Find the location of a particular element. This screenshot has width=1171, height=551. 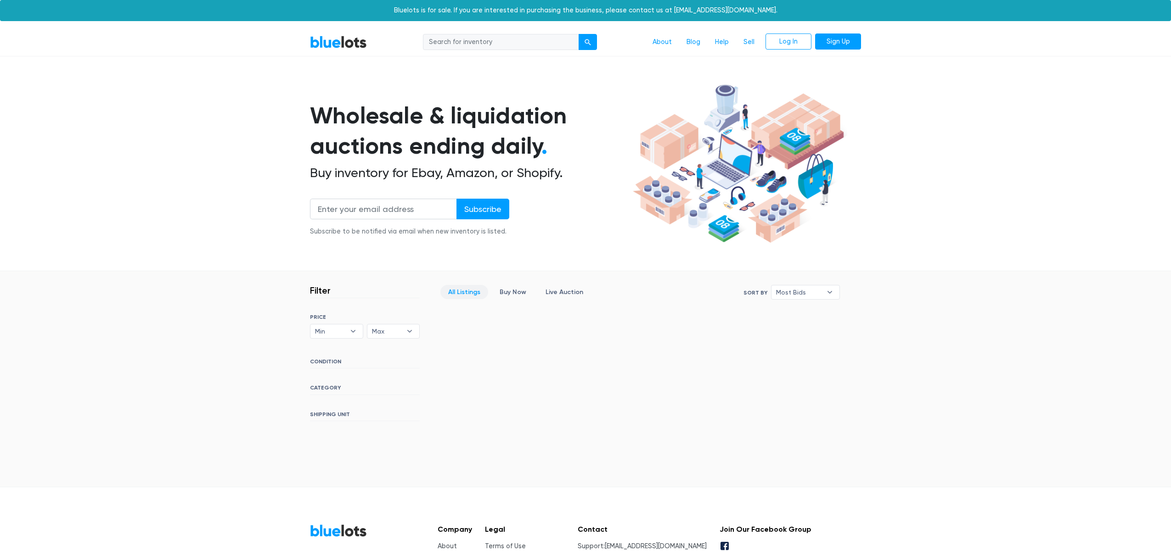

a: Sign Up is located at coordinates (838, 42).